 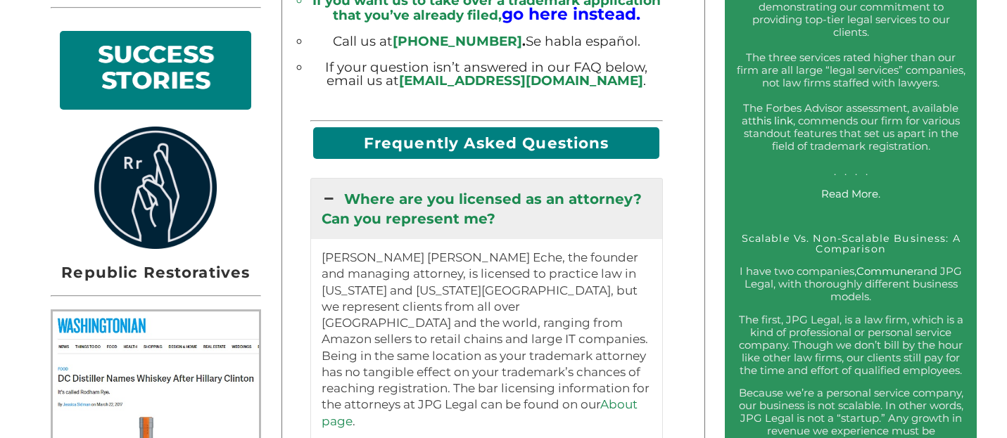 What do you see at coordinates (486, 209) in the screenshot?
I see `a: Where are you licensed as an attorney? Can you represent me?` at bounding box center [486, 209].